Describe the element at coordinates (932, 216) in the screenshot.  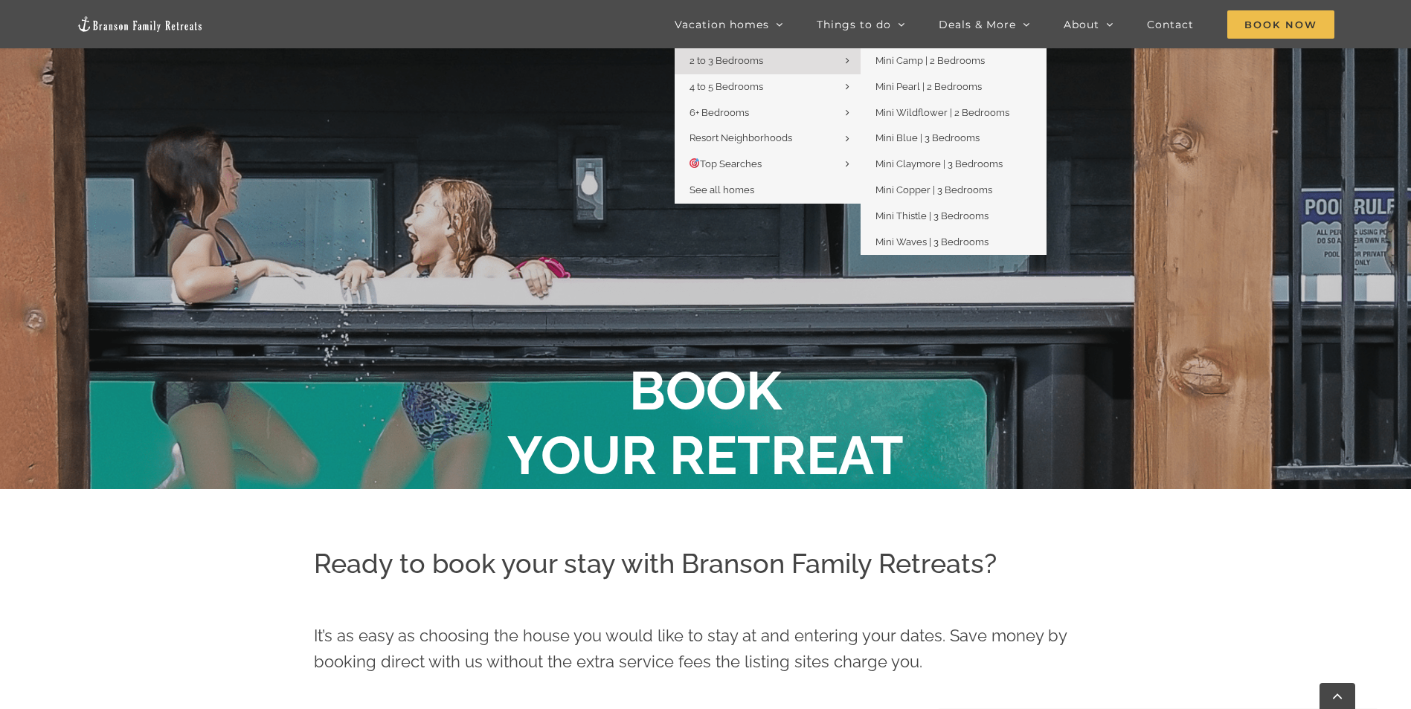
I see `span: Mini Thistle | 3 Bedrooms` at that location.